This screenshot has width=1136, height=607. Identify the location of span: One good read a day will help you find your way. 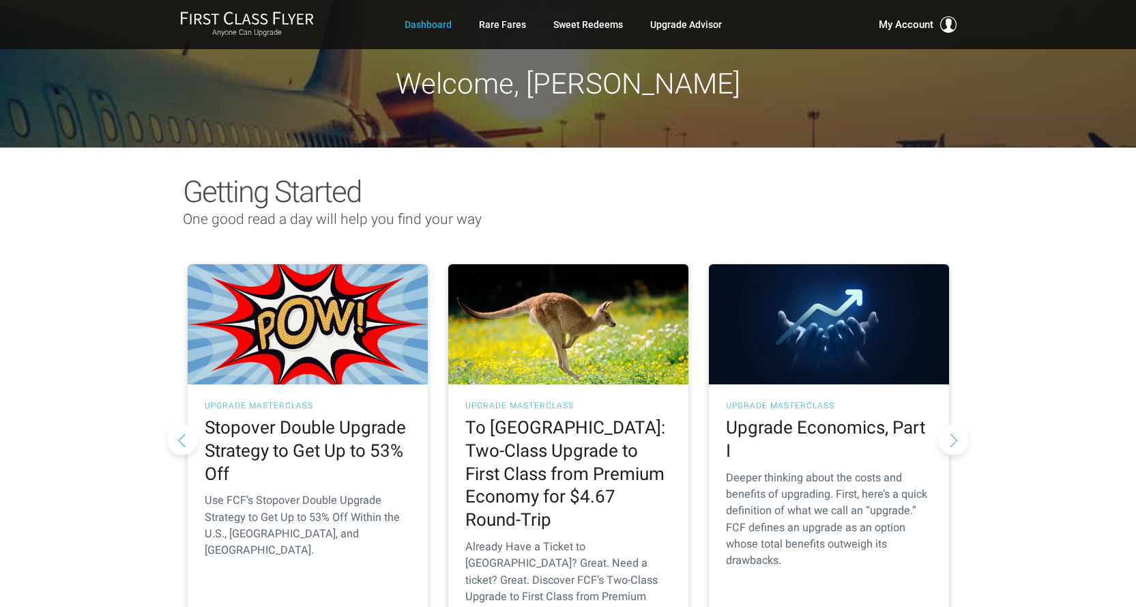
(332, 219).